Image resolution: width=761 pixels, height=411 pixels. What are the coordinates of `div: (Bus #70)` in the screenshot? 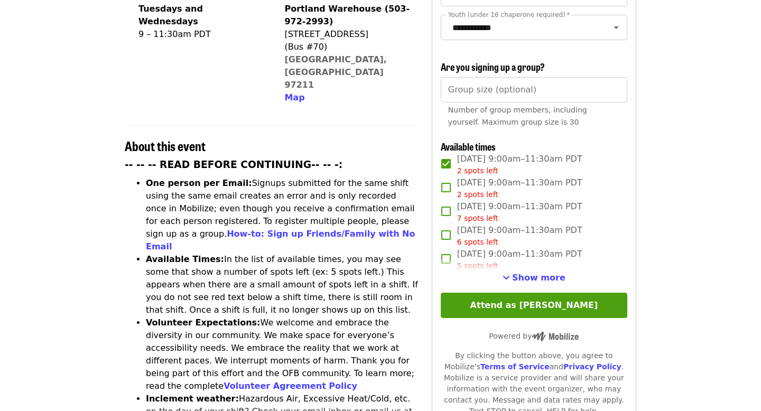 It's located at (347, 47).